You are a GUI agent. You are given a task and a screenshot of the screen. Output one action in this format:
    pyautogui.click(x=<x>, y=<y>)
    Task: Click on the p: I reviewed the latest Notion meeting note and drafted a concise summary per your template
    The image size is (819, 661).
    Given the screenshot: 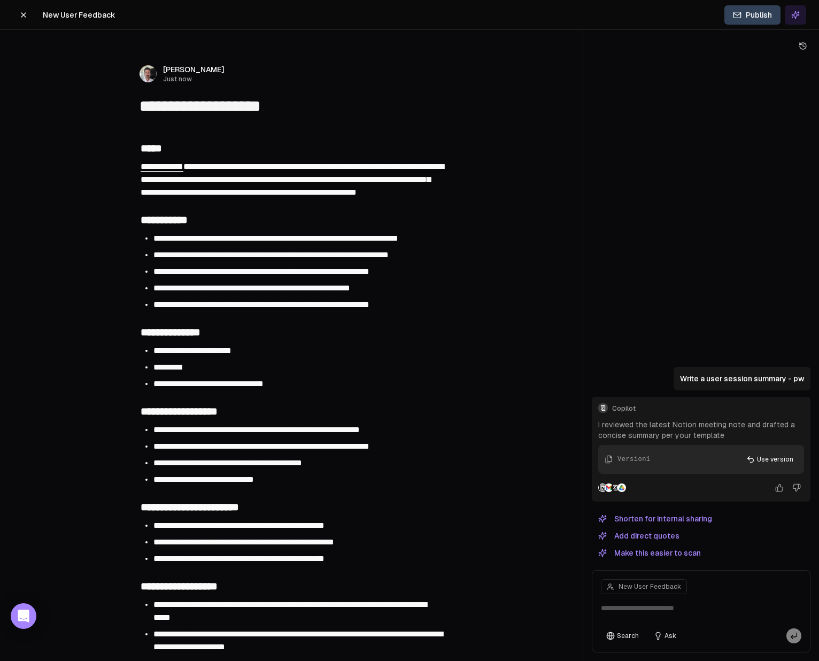 What is the action you would take?
    pyautogui.click(x=701, y=430)
    